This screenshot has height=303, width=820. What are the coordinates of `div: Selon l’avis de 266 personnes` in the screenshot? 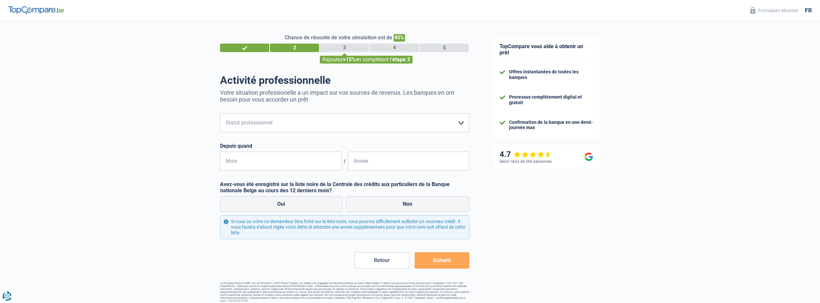 It's located at (526, 162).